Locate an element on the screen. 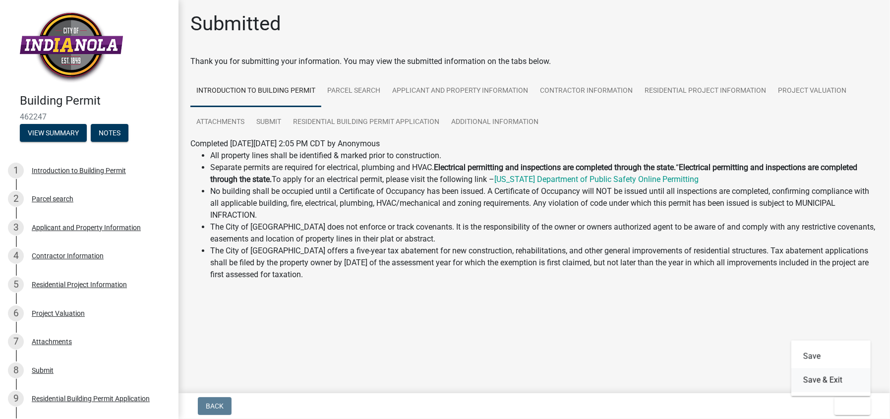 The width and height of the screenshot is (890, 419). div: 7 is located at coordinates (16, 341).